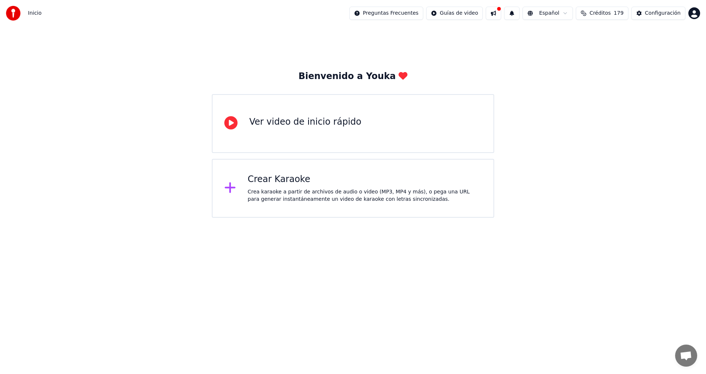 Image resolution: width=706 pixels, height=374 pixels. I want to click on a: Open chat, so click(686, 356).